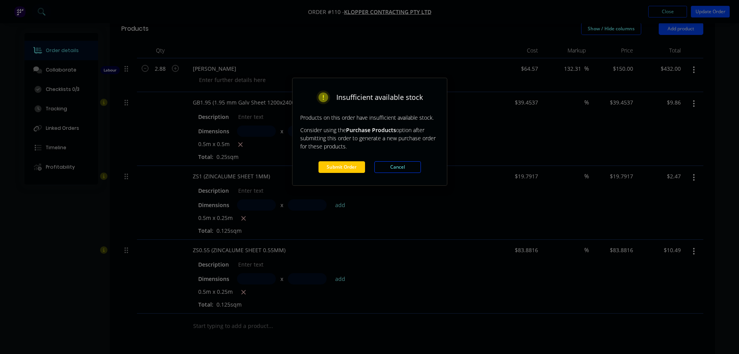  What do you see at coordinates (370, 138) in the screenshot?
I see `p: Consider using the option after submitting this order to generate a new purchase order for these ...` at bounding box center [370, 138].